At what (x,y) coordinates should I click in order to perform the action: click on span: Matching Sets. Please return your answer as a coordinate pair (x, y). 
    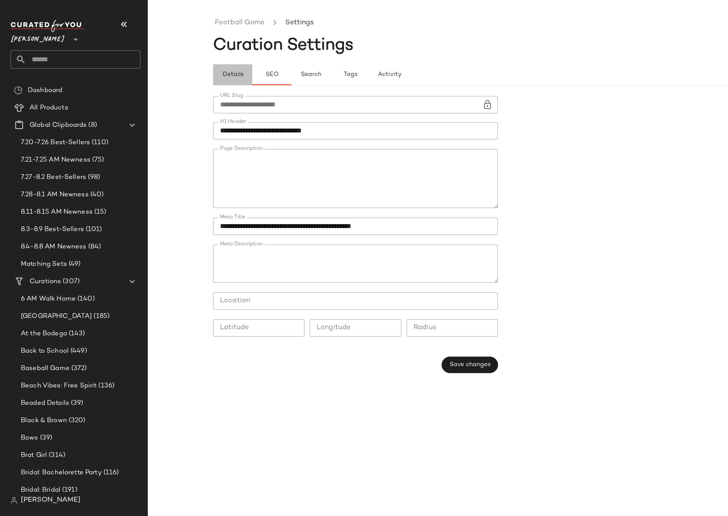
    Looking at the image, I should click on (44, 264).